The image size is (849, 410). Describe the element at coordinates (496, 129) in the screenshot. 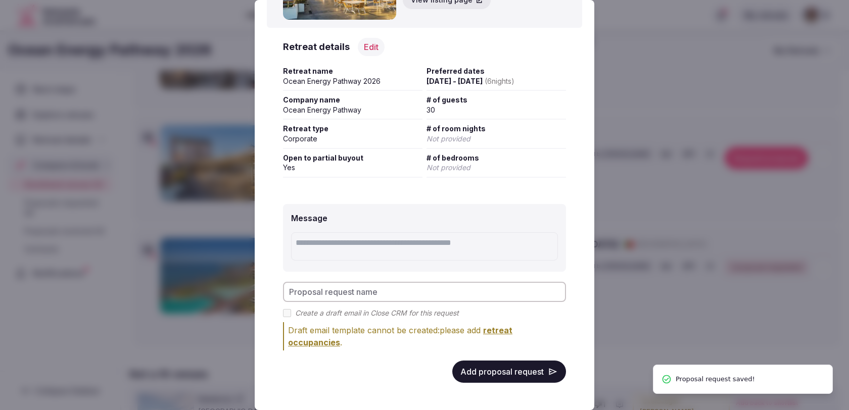

I see `span: # of room nights` at that location.